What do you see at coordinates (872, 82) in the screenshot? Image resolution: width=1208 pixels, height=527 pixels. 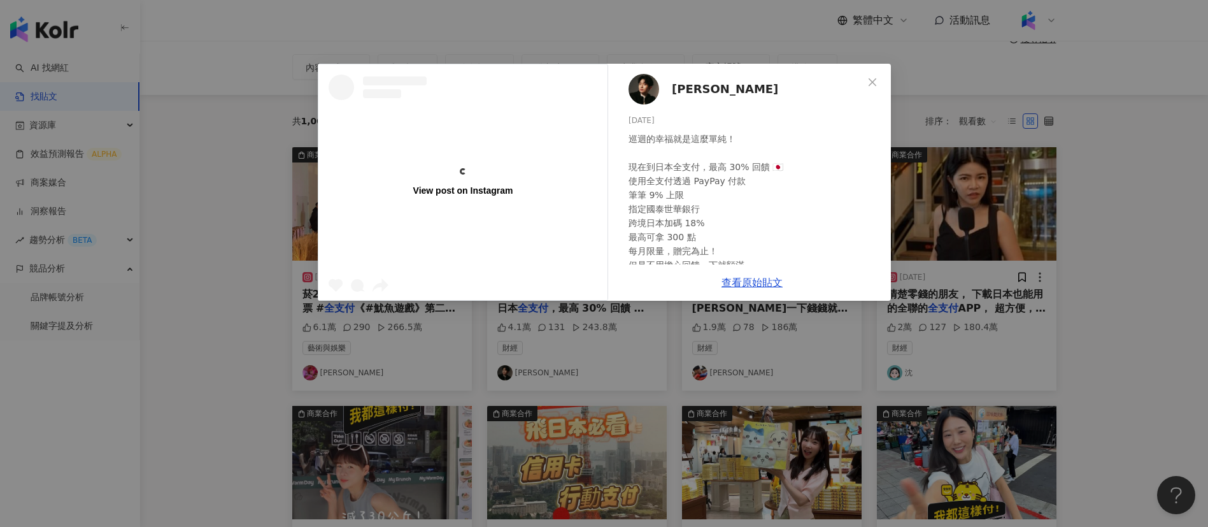 I see `span: close` at bounding box center [872, 82].